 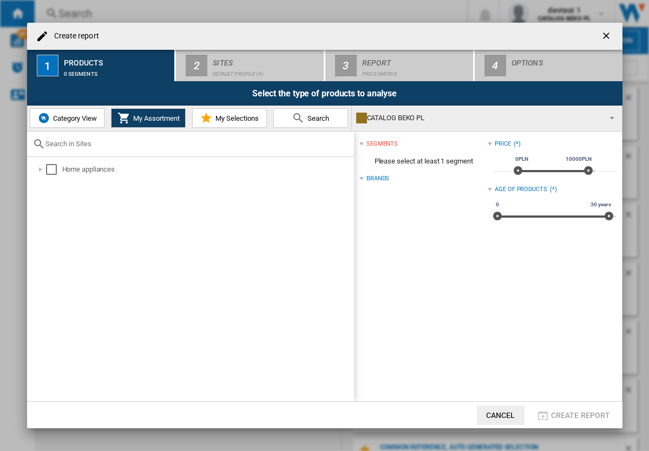 What do you see at coordinates (325, 93) in the screenshot?
I see `div: Select the type of products to analyse` at bounding box center [325, 93].